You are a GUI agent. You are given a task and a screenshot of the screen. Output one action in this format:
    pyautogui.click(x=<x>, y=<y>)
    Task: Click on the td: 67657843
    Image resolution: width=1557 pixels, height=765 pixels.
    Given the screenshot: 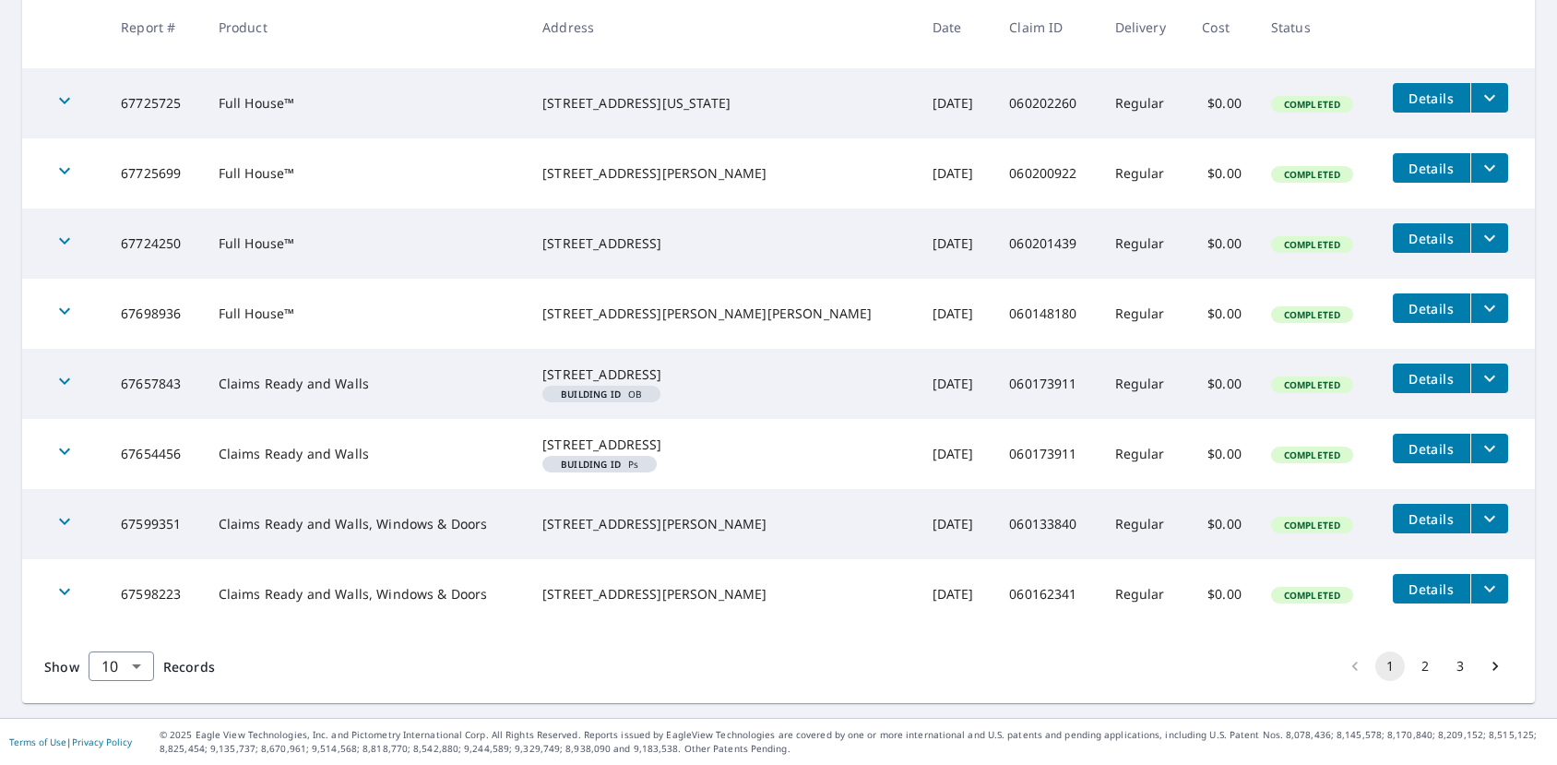 What is the action you would take?
    pyautogui.click(x=155, y=384)
    